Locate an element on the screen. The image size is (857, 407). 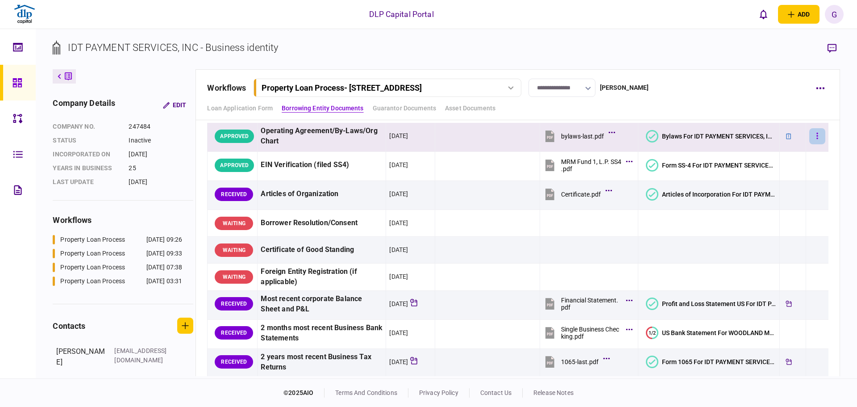
div: EIN Verification (filed SS4) is located at coordinates (321, 165).